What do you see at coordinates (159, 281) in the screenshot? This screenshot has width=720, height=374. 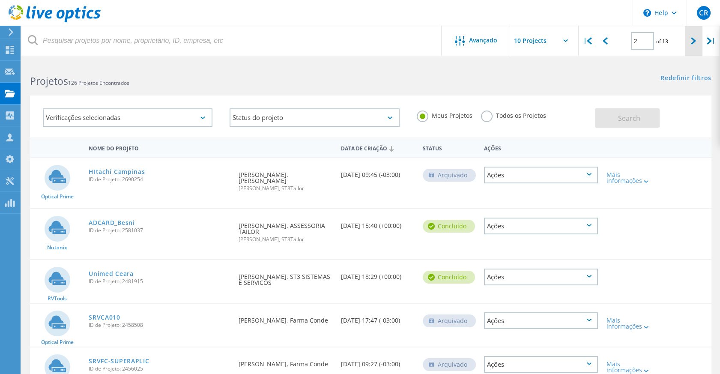 I see `span: ID de Projeto: 2481915` at bounding box center [159, 281].